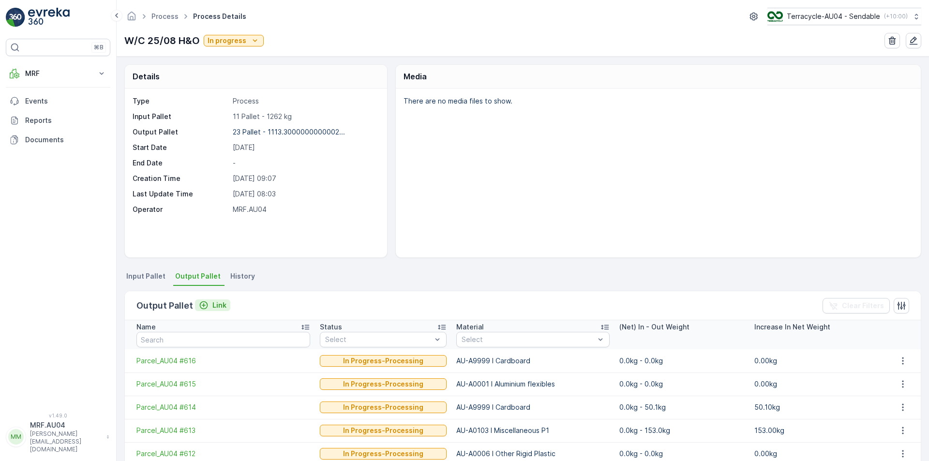  What do you see at coordinates (533, 431) in the screenshot?
I see `td: AU-A0103 I Miscellaneous P1` at bounding box center [533, 431].